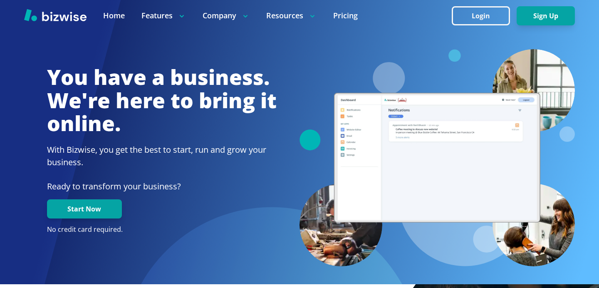 The image size is (599, 288). What do you see at coordinates (226, 15) in the screenshot?
I see `p: Company` at bounding box center [226, 15].